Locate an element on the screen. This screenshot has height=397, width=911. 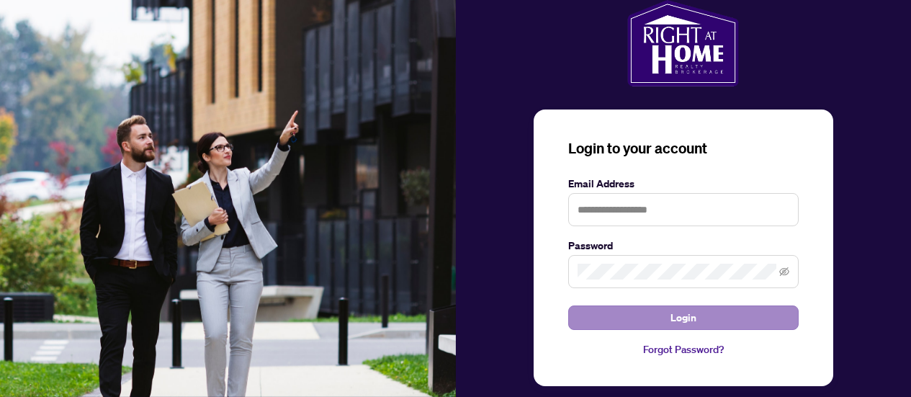
span: eye-invisible is located at coordinates (784, 272).